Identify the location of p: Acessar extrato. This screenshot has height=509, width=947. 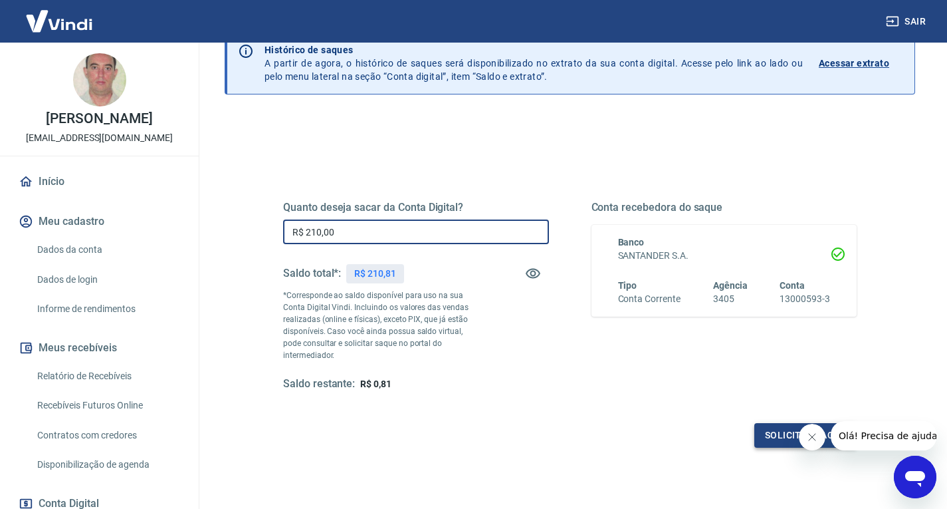
(854, 63).